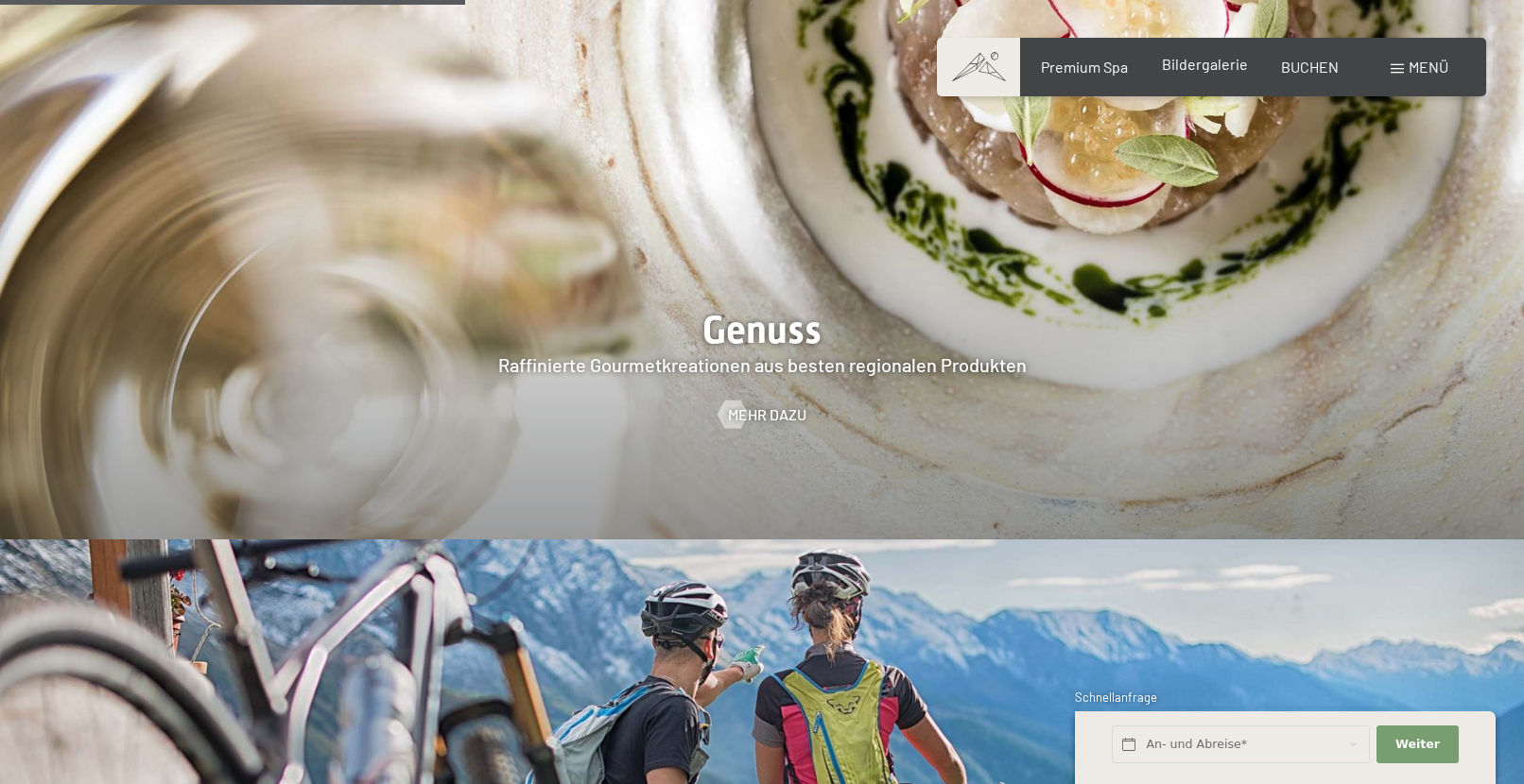 This screenshot has width=1524, height=784. I want to click on span: Mehr dazu, so click(766, 414).